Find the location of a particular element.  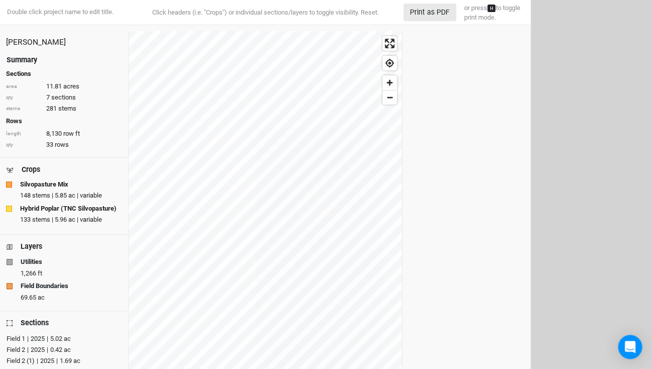

div: area is located at coordinates (24, 86).